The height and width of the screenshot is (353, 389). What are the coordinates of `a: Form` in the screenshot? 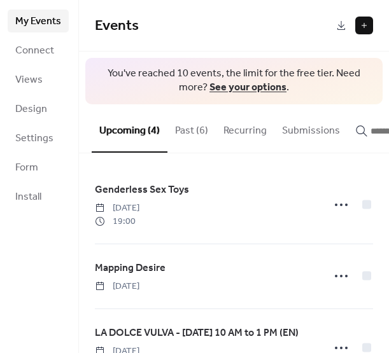 It's located at (38, 167).